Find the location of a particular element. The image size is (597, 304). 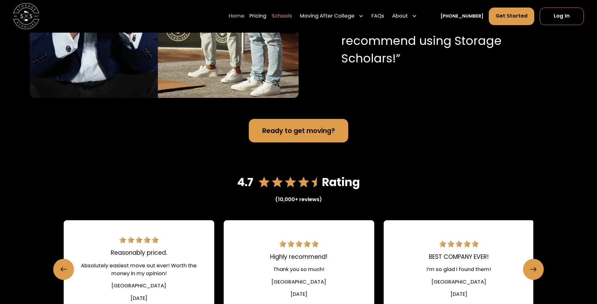

a: Next slide is located at coordinates (533, 269).